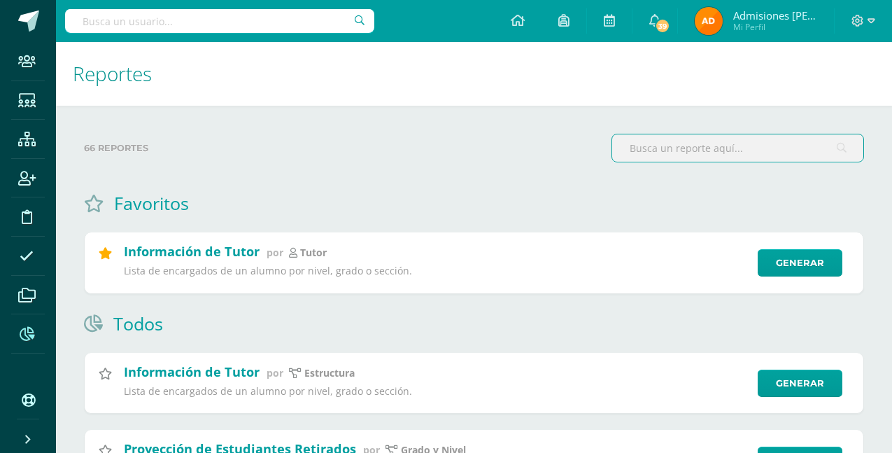  I want to click on span: Mi Perfil, so click(775, 27).